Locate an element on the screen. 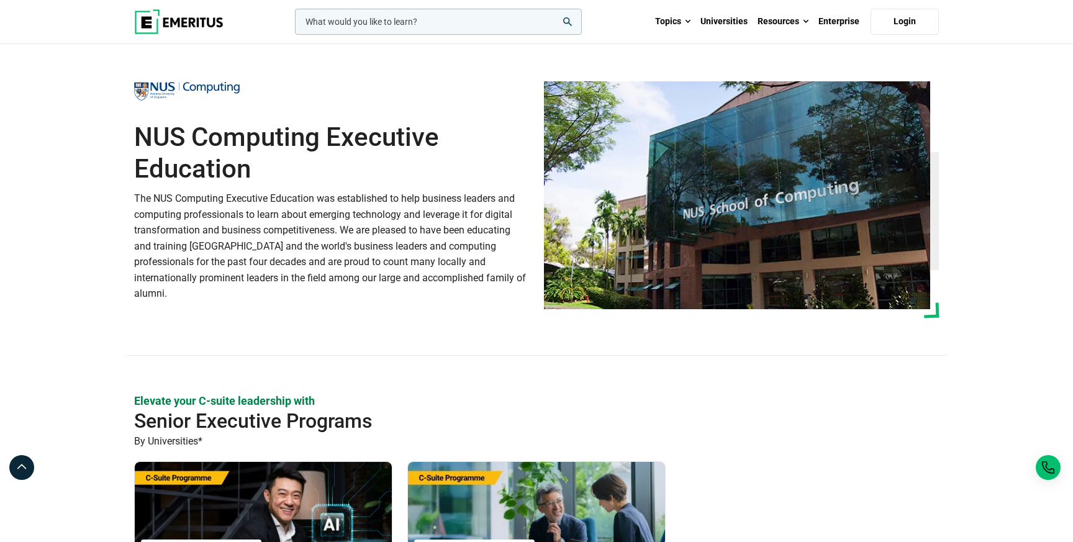 The width and height of the screenshot is (1073, 542). h2: Senior Executive Programs is located at coordinates (496, 421).